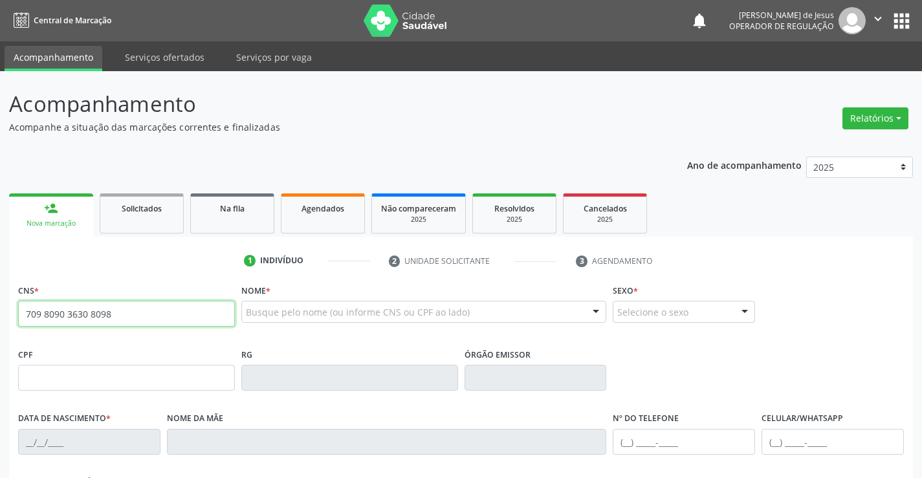  I want to click on div: Indivíduo, so click(281, 261).